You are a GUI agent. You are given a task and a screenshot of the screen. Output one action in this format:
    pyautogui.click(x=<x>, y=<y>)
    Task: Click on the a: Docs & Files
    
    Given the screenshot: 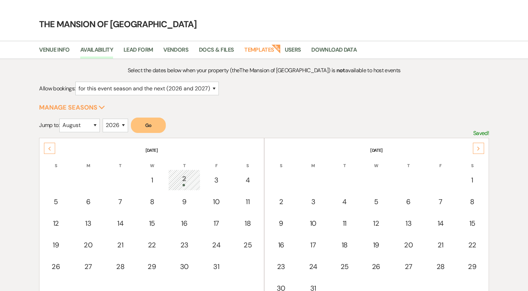 What is the action you would take?
    pyautogui.click(x=216, y=52)
    